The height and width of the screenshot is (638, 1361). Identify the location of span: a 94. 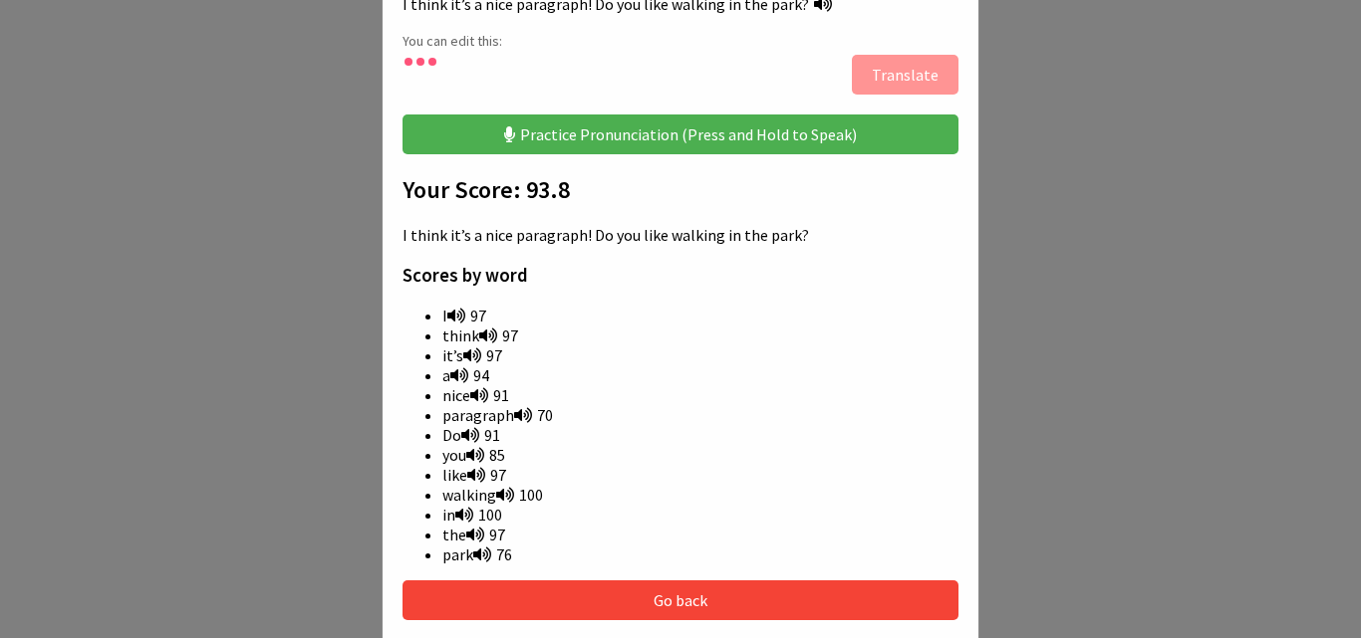
(465, 376).